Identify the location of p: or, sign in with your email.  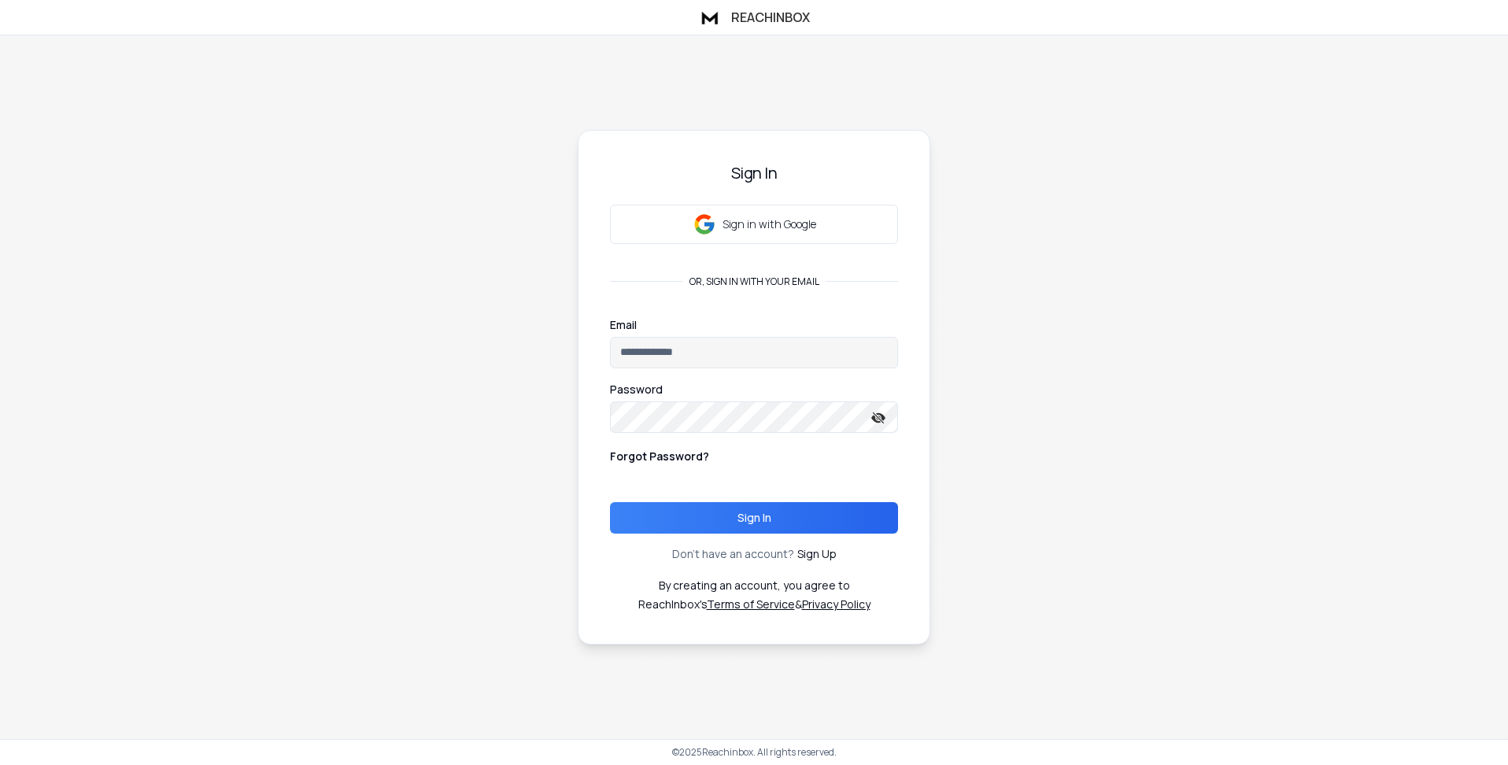
(754, 282).